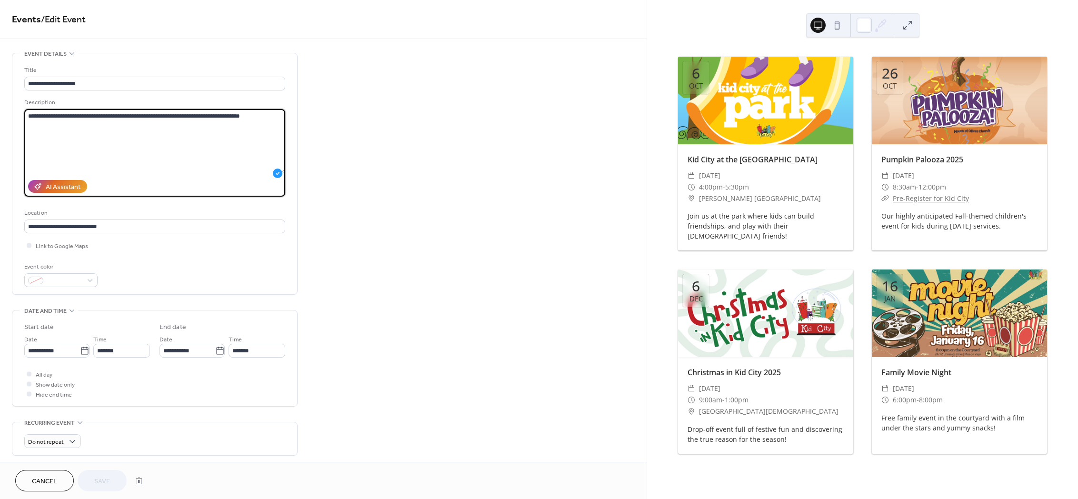  Describe the element at coordinates (931, 400) in the screenshot. I see `span: 8:00pm` at that location.